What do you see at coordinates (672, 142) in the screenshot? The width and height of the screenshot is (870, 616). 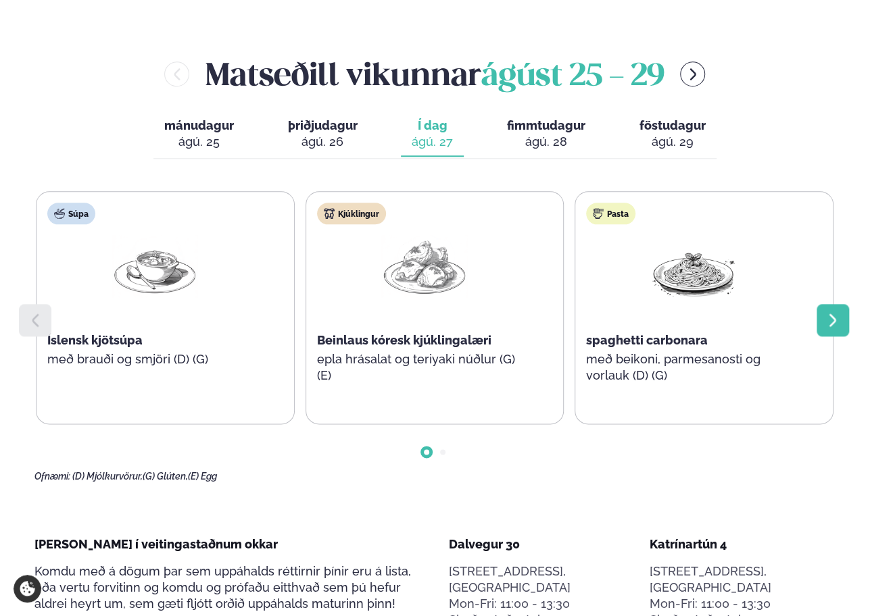 I see `div: ágú. 29` at bounding box center [672, 142].